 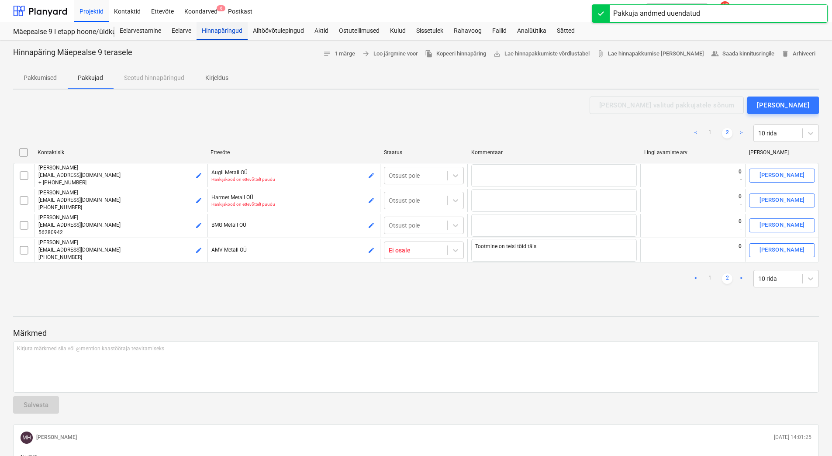 What do you see at coordinates (785, 54) in the screenshot?
I see `span: delete` at bounding box center [785, 54].